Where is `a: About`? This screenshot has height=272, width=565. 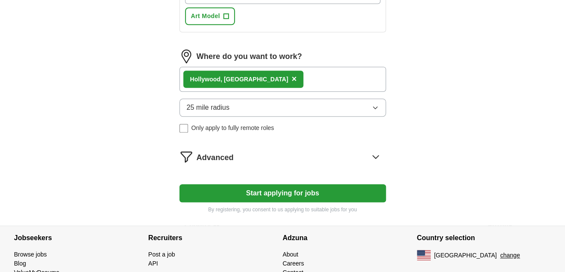 a: About is located at coordinates (291, 255).